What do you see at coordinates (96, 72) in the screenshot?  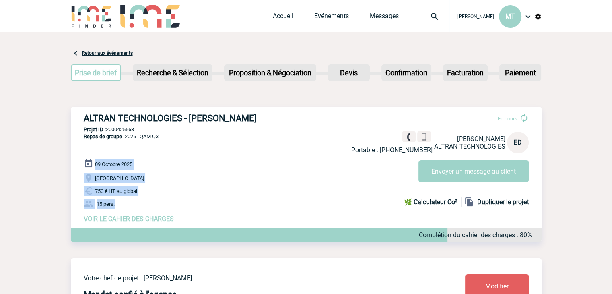 I see `p: Prise de brief` at bounding box center [96, 72].